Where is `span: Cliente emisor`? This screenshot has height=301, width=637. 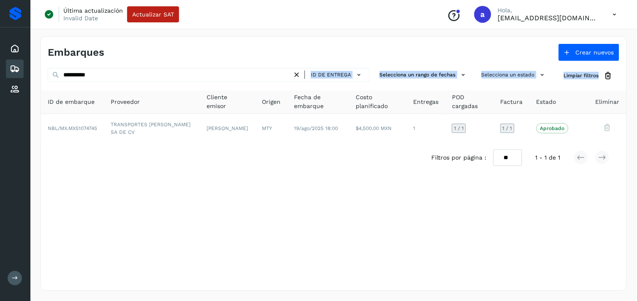
span: Cliente emisor is located at coordinates (227, 102).